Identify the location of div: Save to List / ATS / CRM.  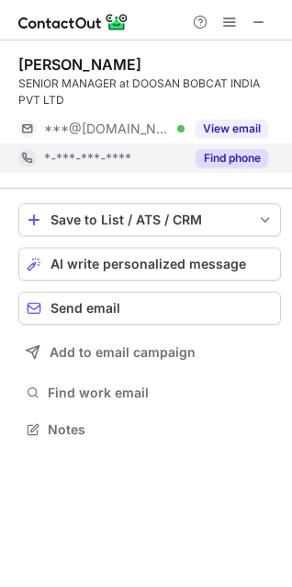
(150, 220).